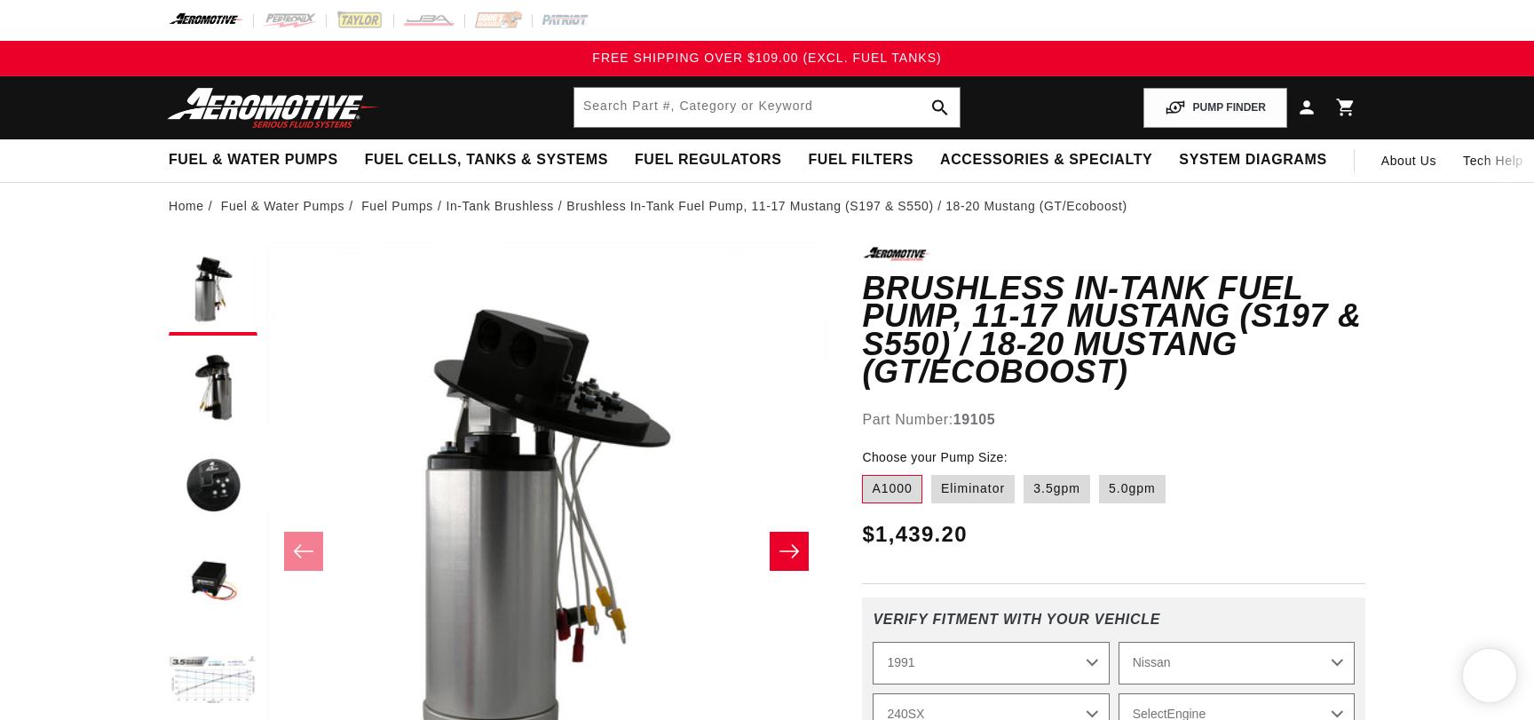 This screenshot has height=720, width=1534. What do you see at coordinates (973, 489) in the screenshot?
I see `label: Eliminator` at bounding box center [973, 489].